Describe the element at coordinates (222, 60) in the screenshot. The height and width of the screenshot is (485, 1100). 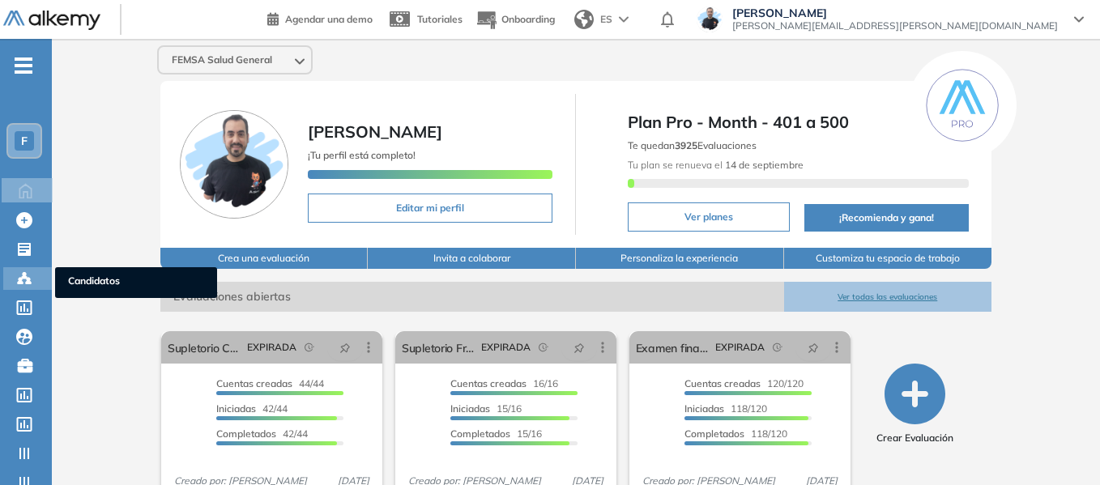
I see `span: FEMSA Salud General` at that location.